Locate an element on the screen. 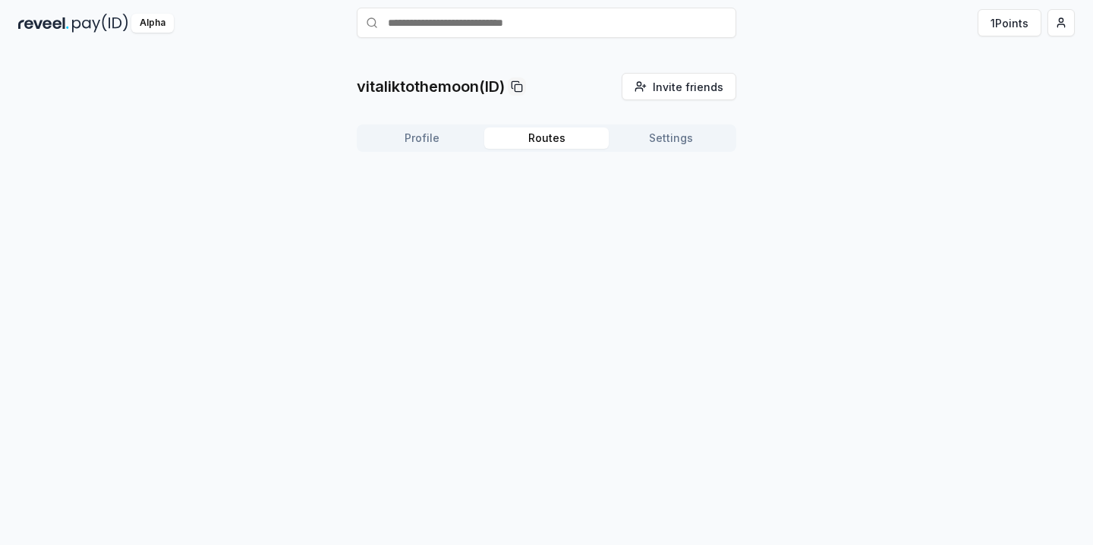 The image size is (1093, 545). button: Routes is located at coordinates (547, 138).